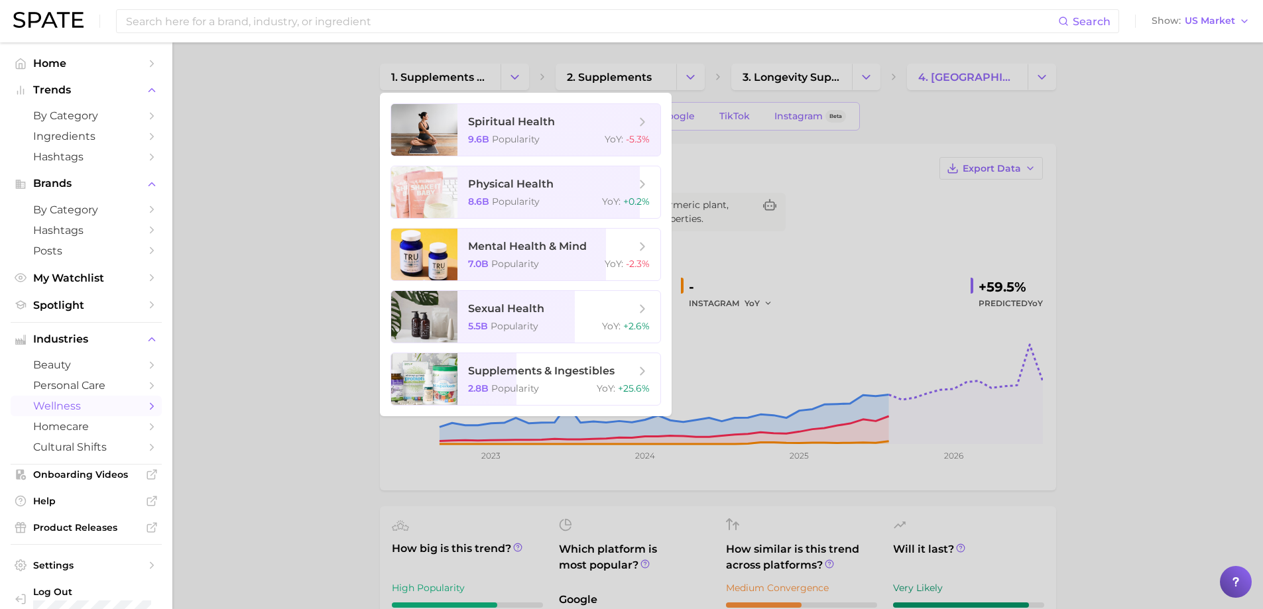 The width and height of the screenshot is (1263, 609). What do you see at coordinates (86, 426) in the screenshot?
I see `span: homecare` at bounding box center [86, 426].